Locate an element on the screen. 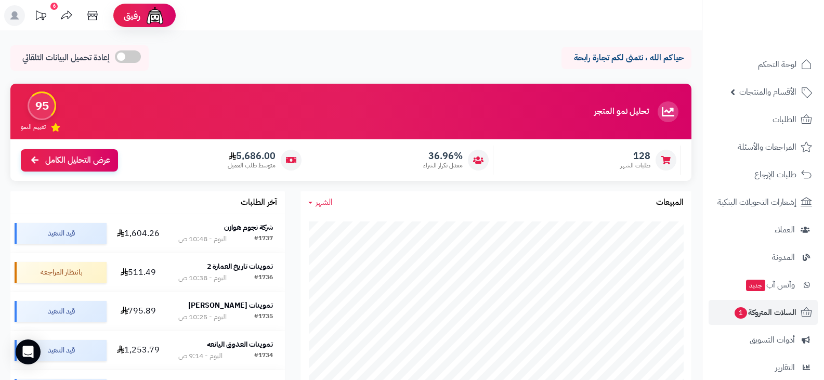  div: #1735 is located at coordinates (263, 317).